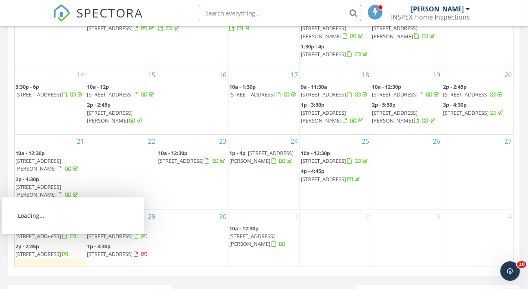 The width and height of the screenshot is (528, 289). I want to click on a: Go to September 15, 2025, so click(152, 75).